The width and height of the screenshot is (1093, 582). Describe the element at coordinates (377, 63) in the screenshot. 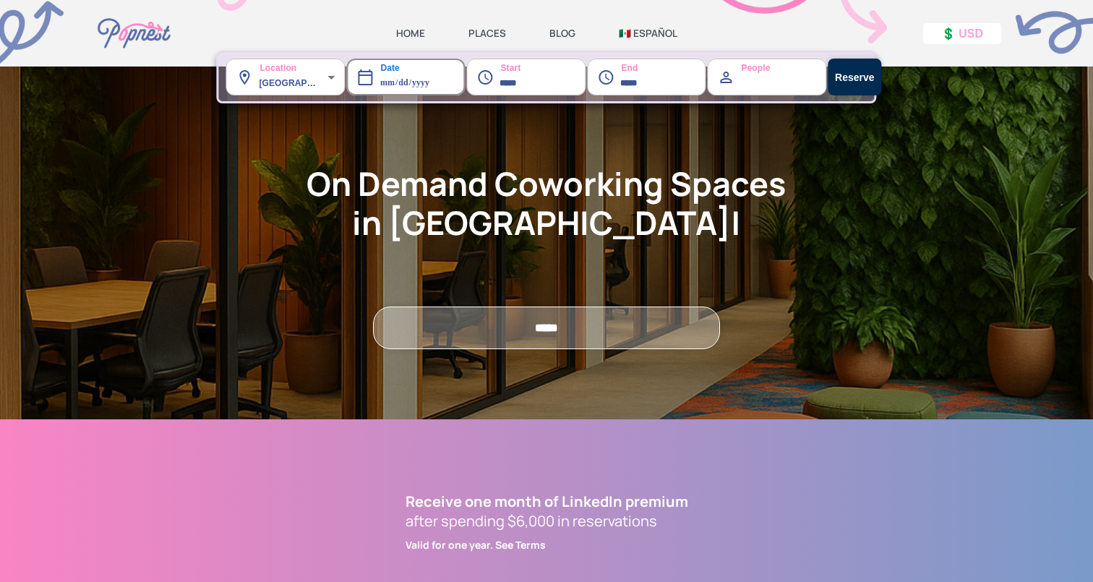

I see `label: Date` at that location.